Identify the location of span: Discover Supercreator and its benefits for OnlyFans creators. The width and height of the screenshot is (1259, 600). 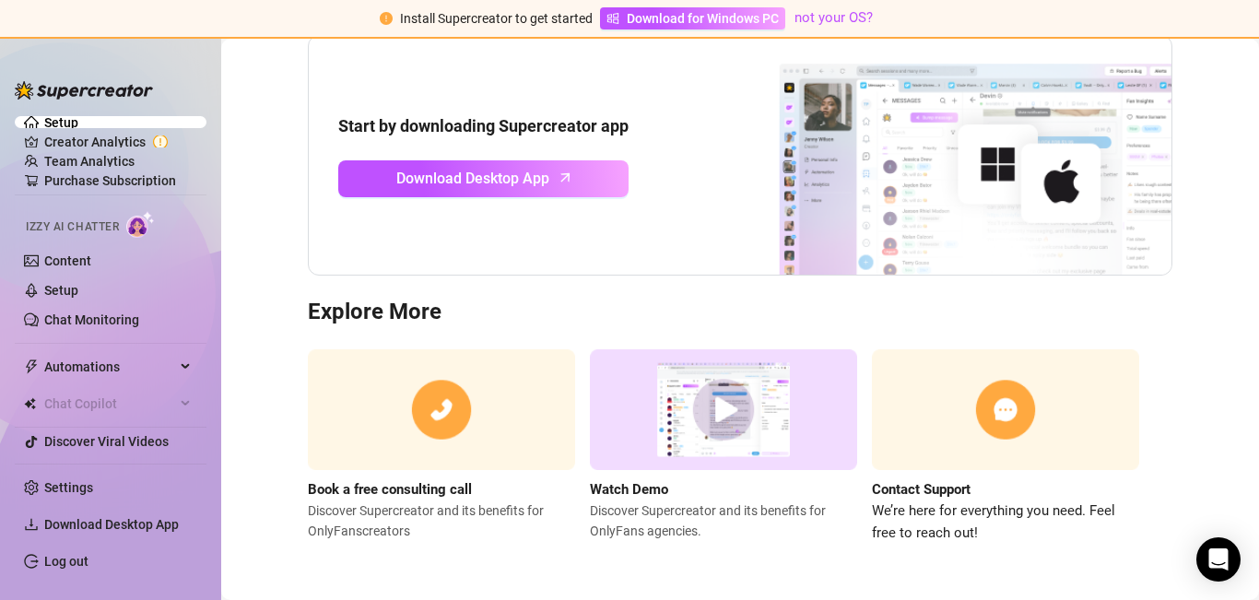
(442, 521).